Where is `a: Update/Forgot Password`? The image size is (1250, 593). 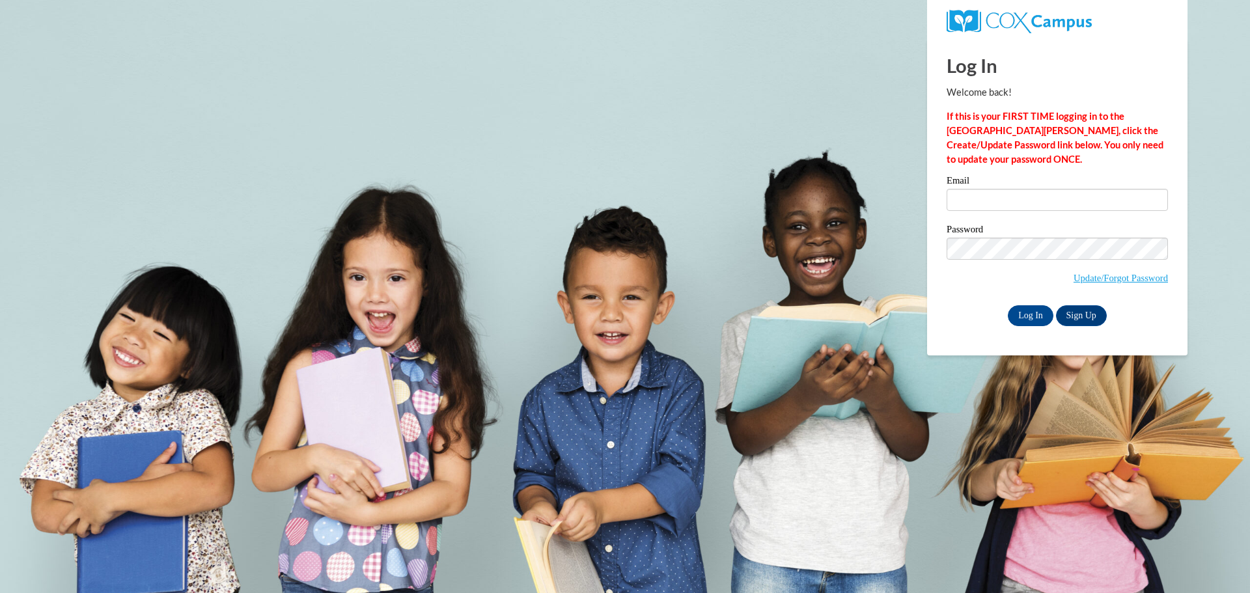
a: Update/Forgot Password is located at coordinates (1120, 278).